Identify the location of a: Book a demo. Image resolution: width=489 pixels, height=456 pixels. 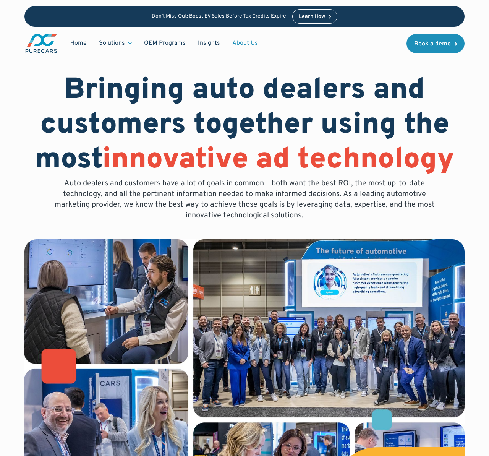
(436, 44).